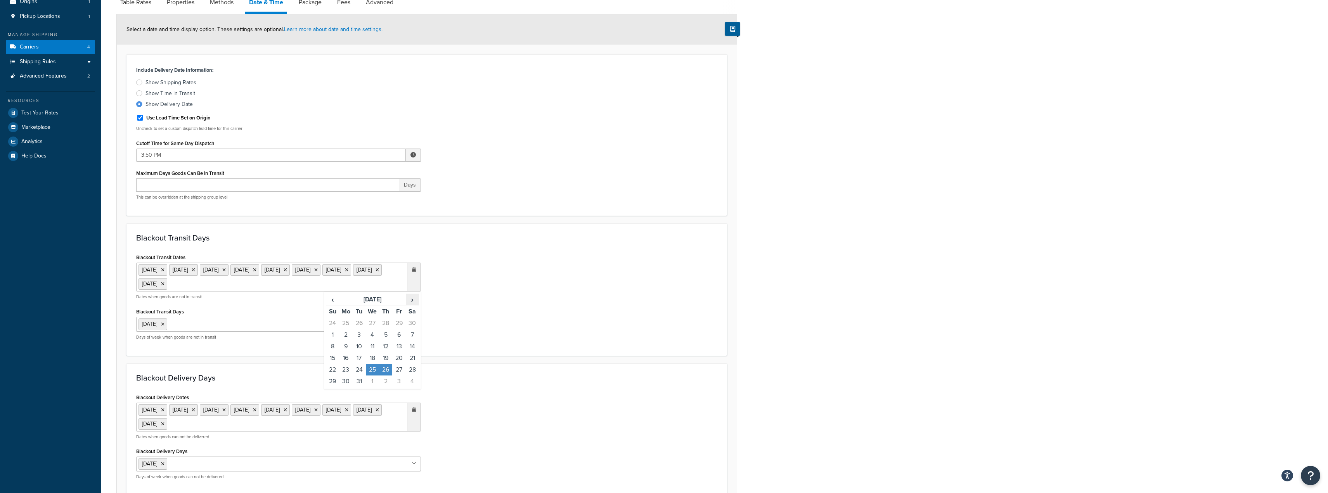 The width and height of the screenshot is (1328, 493). I want to click on div: Show Delivery Date, so click(169, 104).